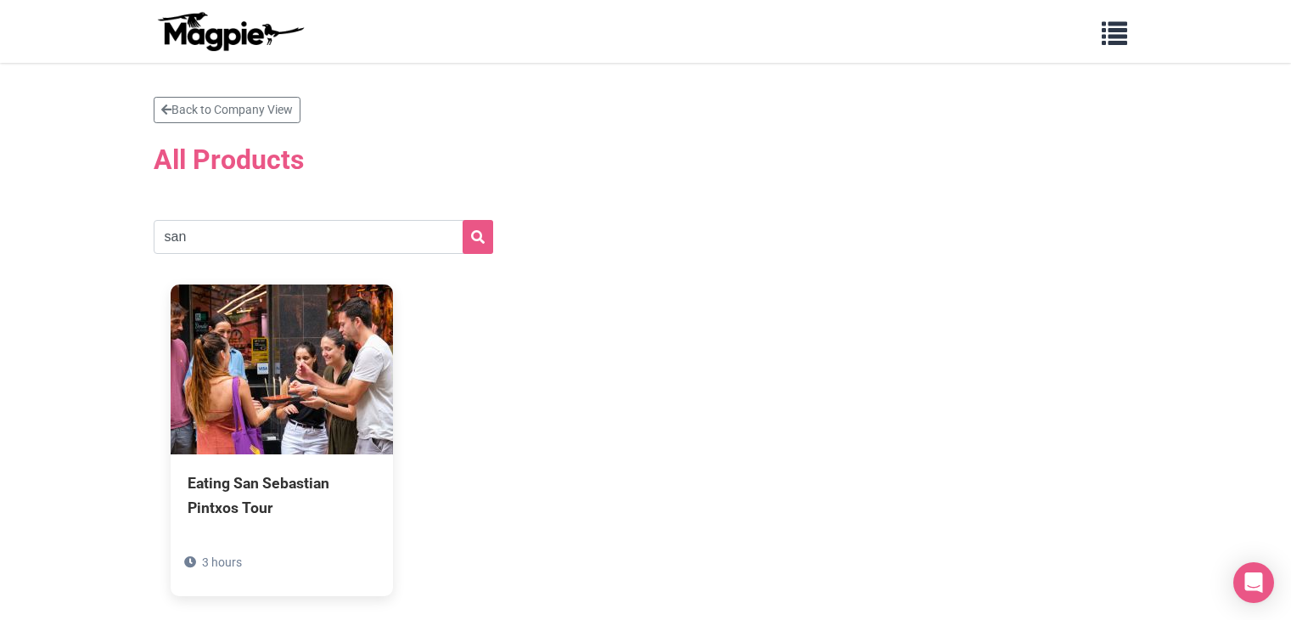 The width and height of the screenshot is (1291, 620). Describe the element at coordinates (282, 369) in the screenshot. I see `img: Eating San Sebastian Pintxos Tour` at that location.